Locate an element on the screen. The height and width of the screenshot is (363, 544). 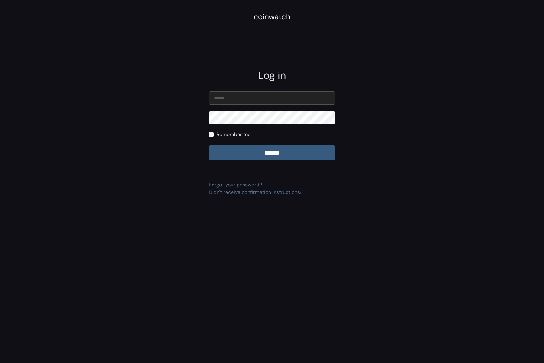
h2: Log in is located at coordinates (272, 75).